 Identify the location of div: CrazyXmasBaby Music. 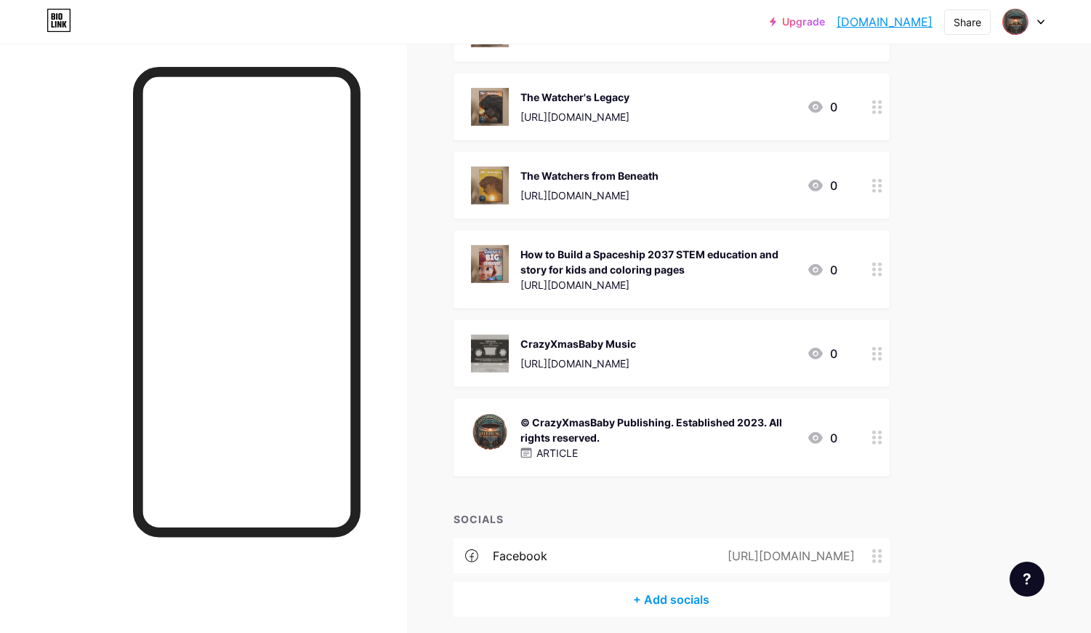
(578, 343).